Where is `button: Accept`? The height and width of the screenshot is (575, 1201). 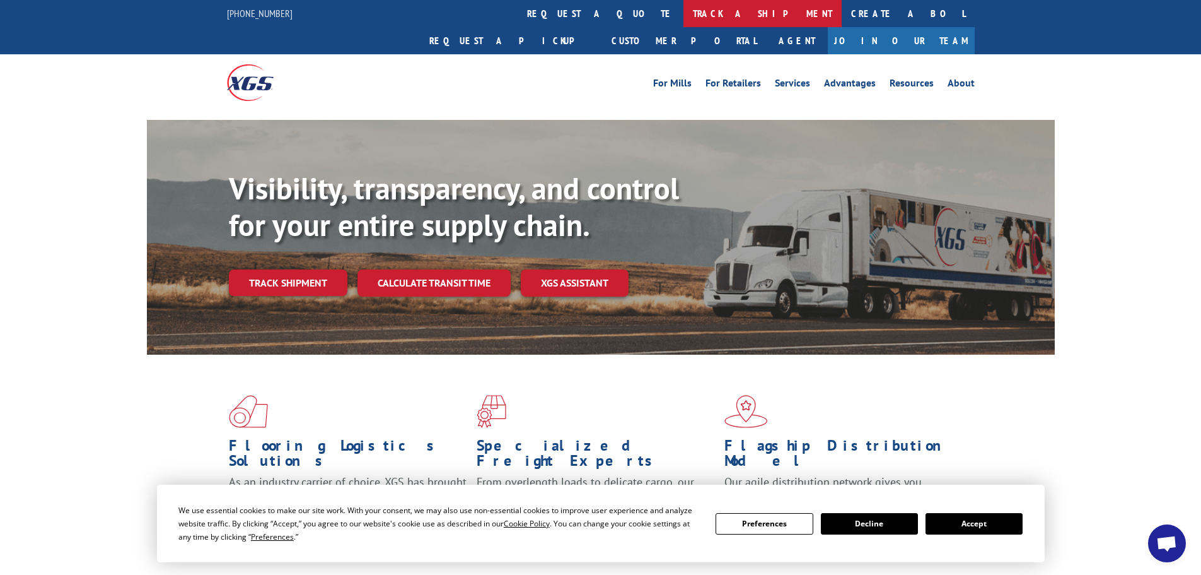 button: Accept is located at coordinates (974, 523).